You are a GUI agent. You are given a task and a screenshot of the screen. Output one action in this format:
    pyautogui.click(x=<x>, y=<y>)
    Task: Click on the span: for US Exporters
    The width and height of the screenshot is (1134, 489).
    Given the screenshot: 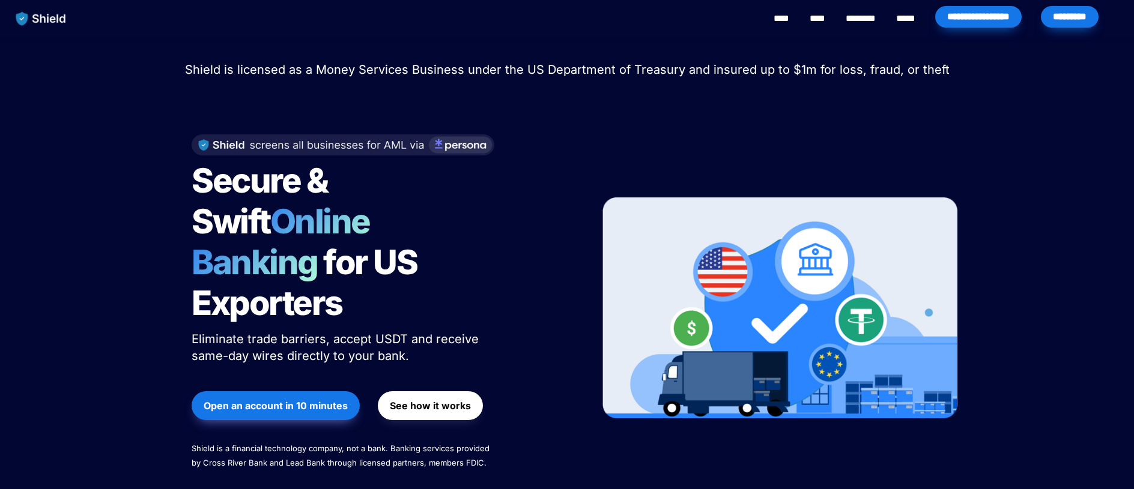 What is the action you would take?
    pyautogui.click(x=307, y=283)
    